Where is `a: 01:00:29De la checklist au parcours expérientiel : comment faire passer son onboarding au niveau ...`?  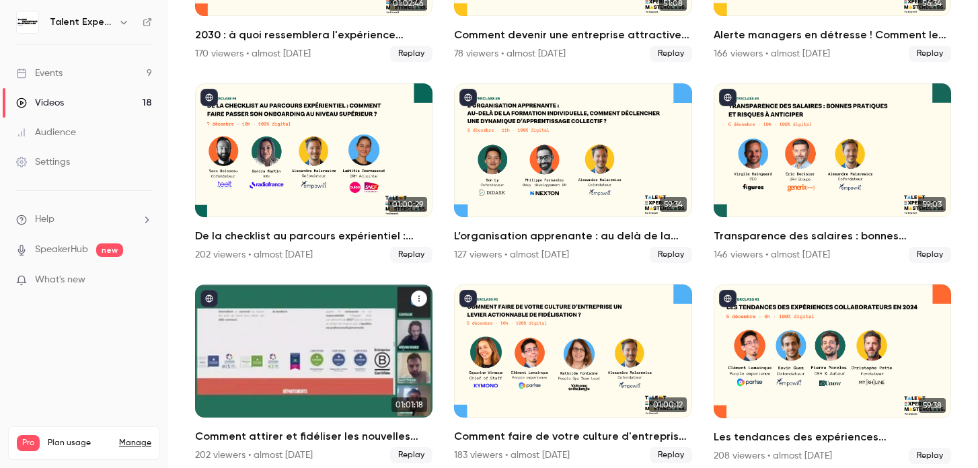
a: 01:00:29De la checklist au parcours expérientiel : comment faire passer son onboarding au niveau ... is located at coordinates (313, 173).